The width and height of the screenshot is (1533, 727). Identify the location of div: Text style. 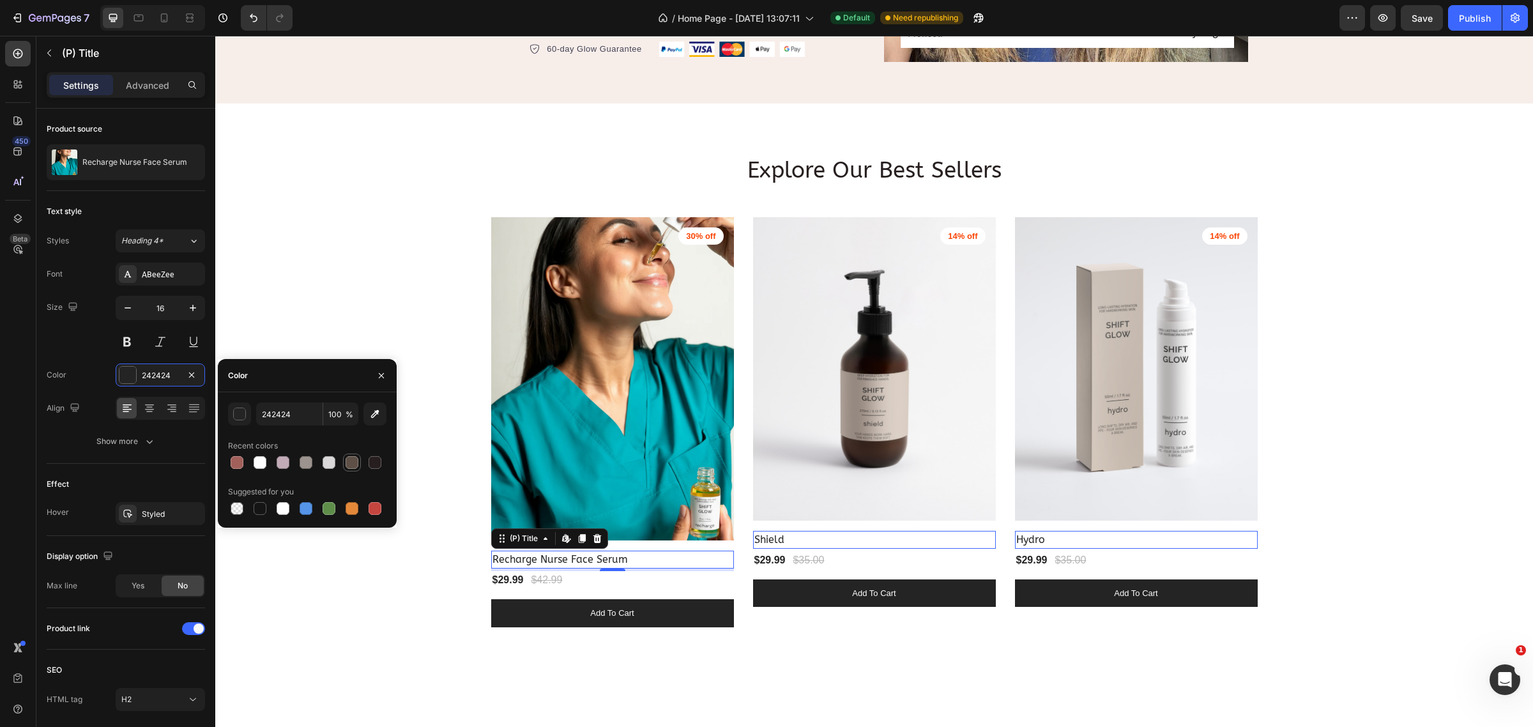
(64, 211).